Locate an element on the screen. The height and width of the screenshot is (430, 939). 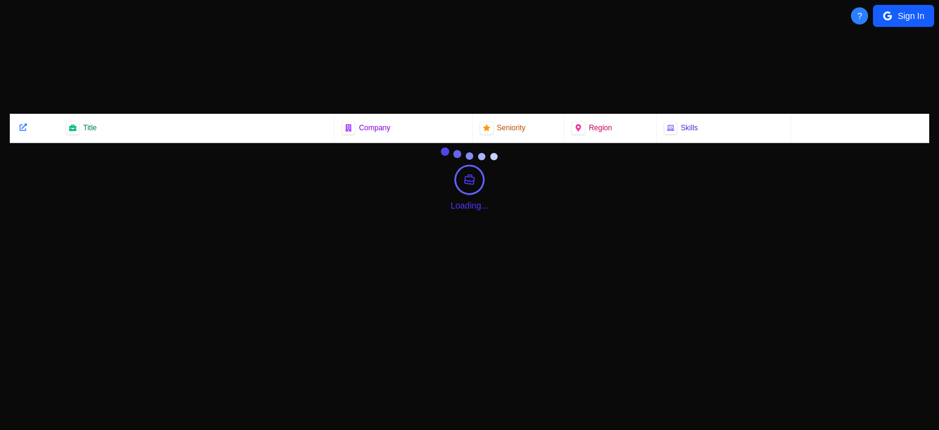
span: Title is located at coordinates (90, 128).